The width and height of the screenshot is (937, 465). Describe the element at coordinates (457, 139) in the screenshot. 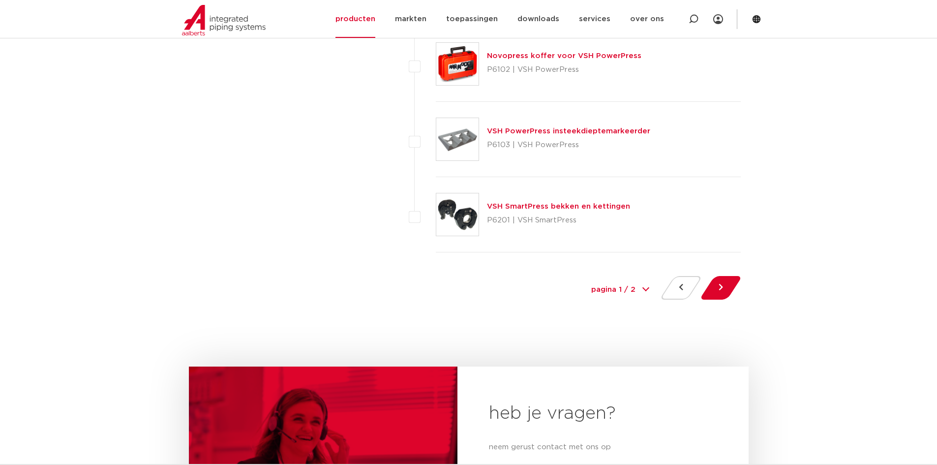

I see `img: Thumbnail for VSH PowerPress insteekdieptemarkeerder` at that location.